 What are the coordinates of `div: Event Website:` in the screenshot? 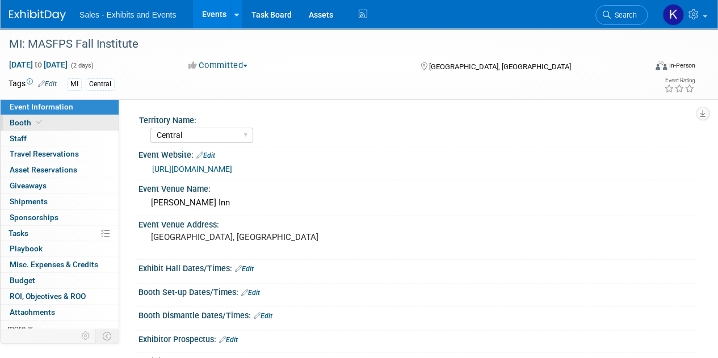 It's located at (417, 154).